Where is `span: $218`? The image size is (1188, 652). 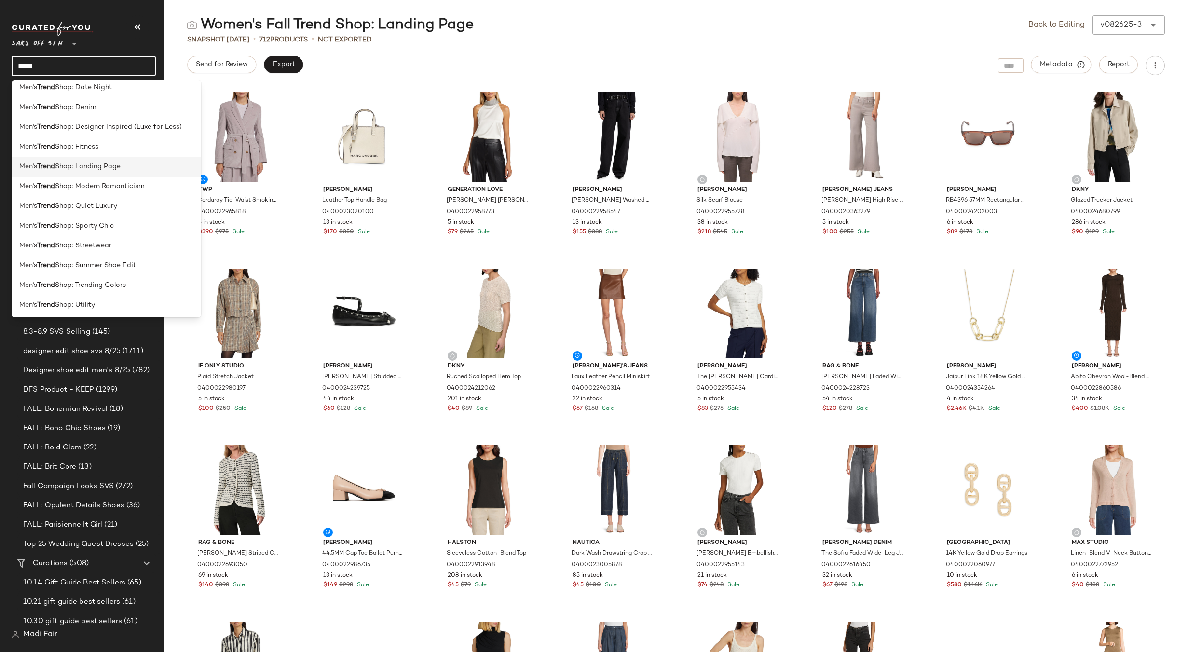 span: $218 is located at coordinates (705, 233).